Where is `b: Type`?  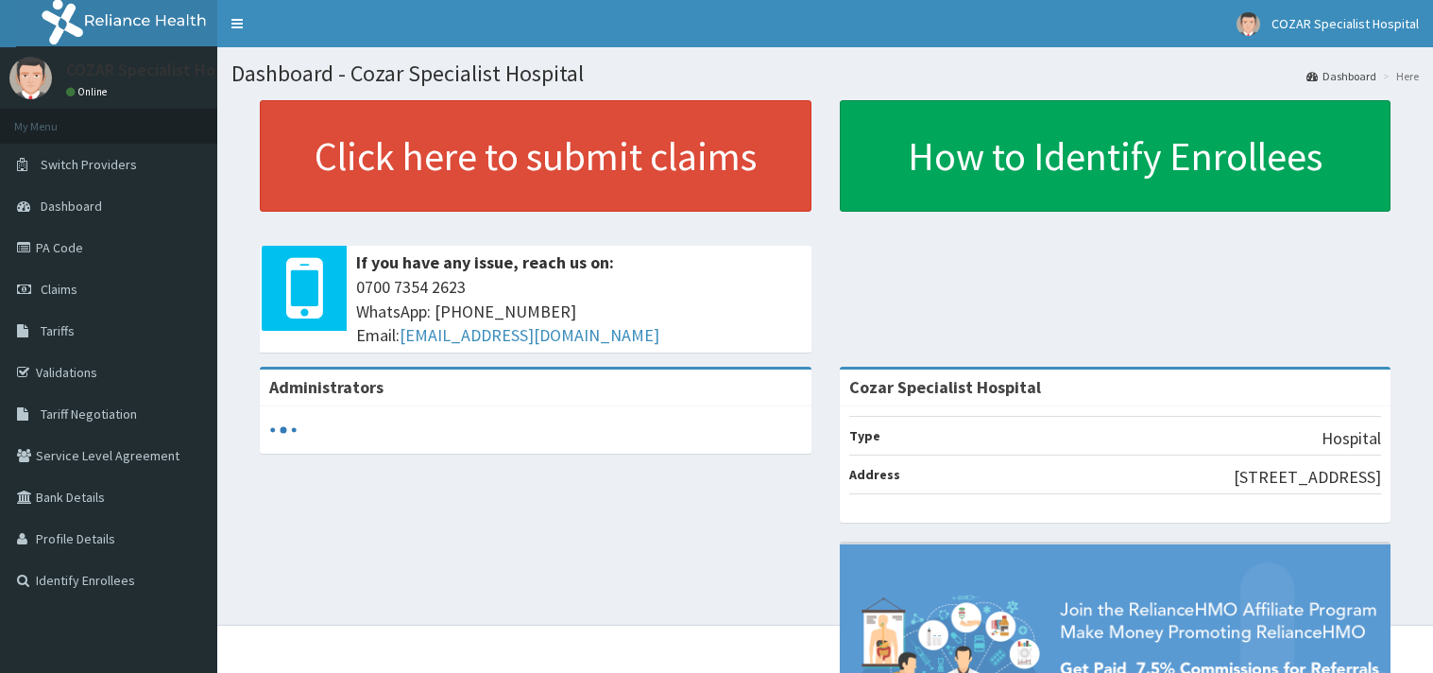
b: Type is located at coordinates (864, 436).